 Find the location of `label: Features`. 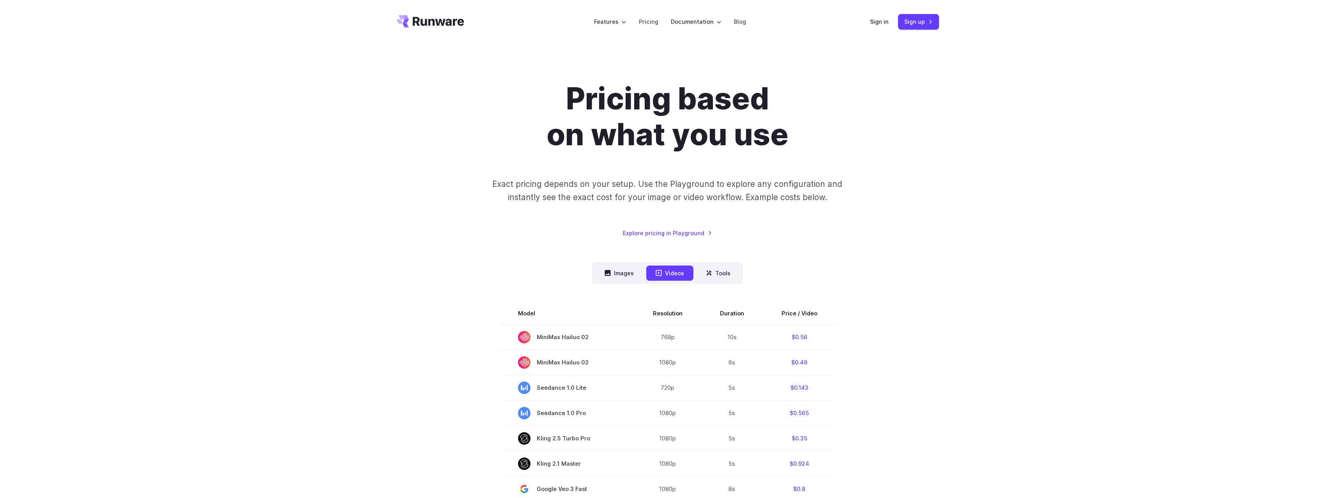

label: Features is located at coordinates (610, 21).